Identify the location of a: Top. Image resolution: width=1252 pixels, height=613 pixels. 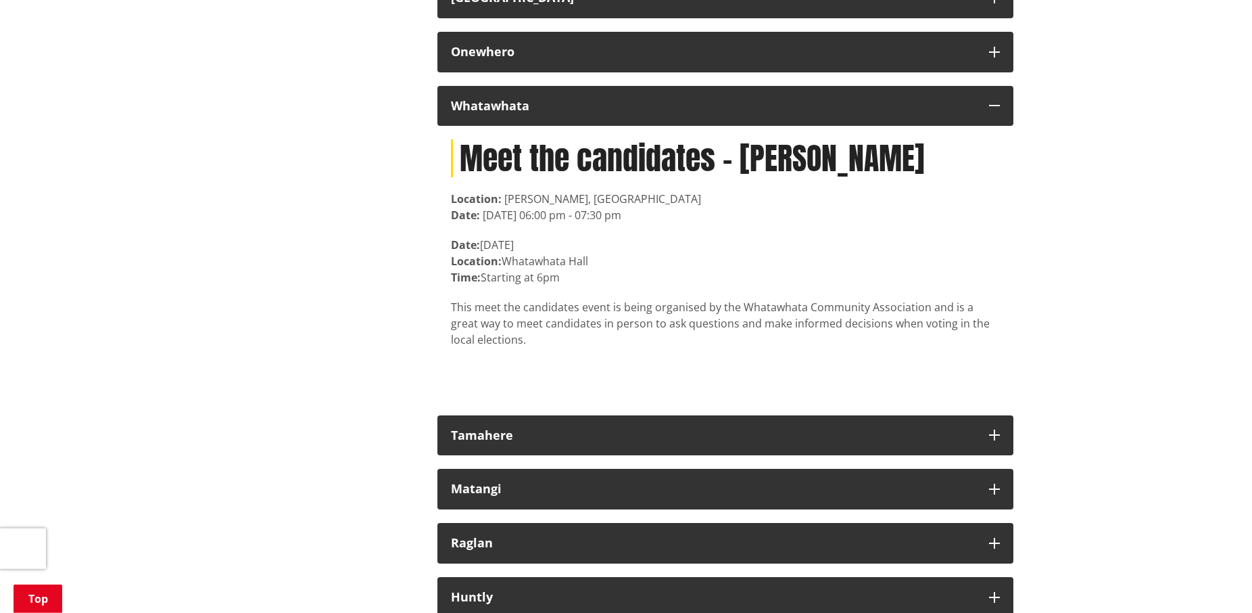
(38, 598).